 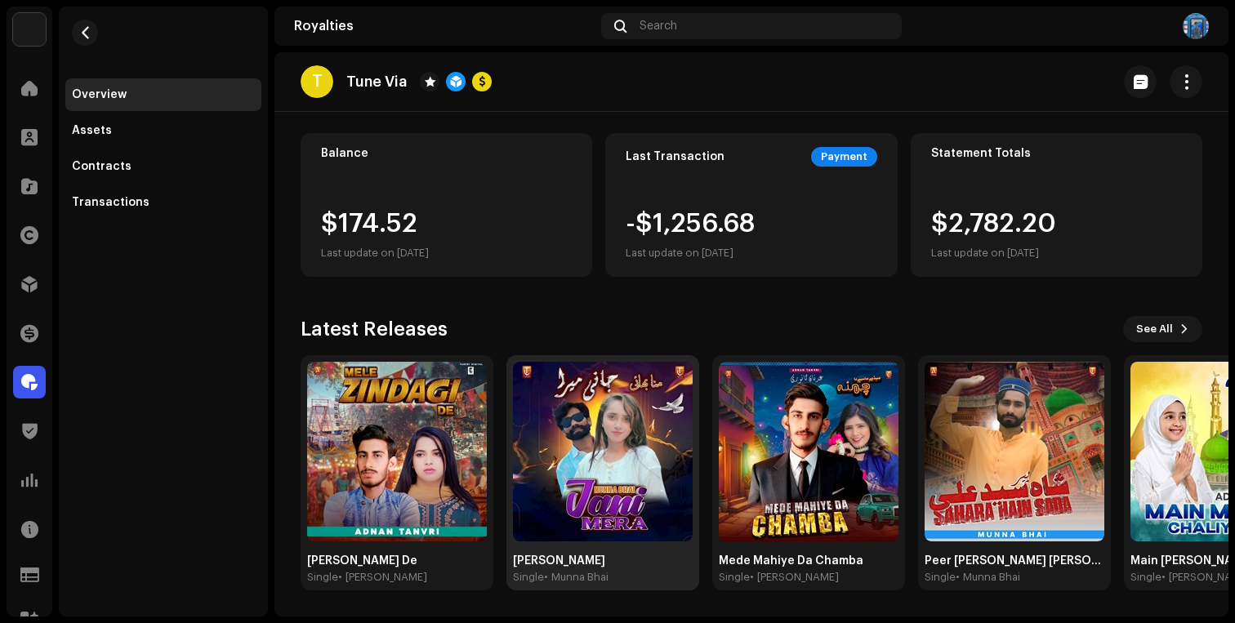 I want to click on button: See All, so click(x=1162, y=329).